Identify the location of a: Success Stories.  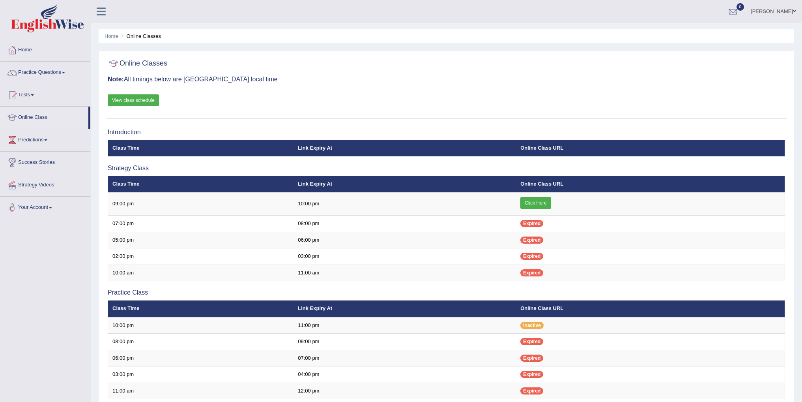
(45, 161).